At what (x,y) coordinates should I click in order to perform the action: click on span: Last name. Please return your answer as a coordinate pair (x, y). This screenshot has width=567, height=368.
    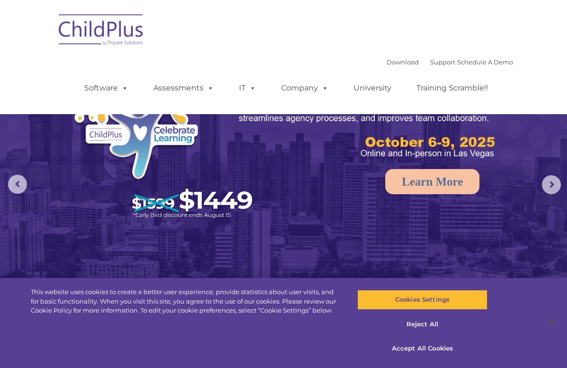
    Looking at the image, I should click on (141, 66).